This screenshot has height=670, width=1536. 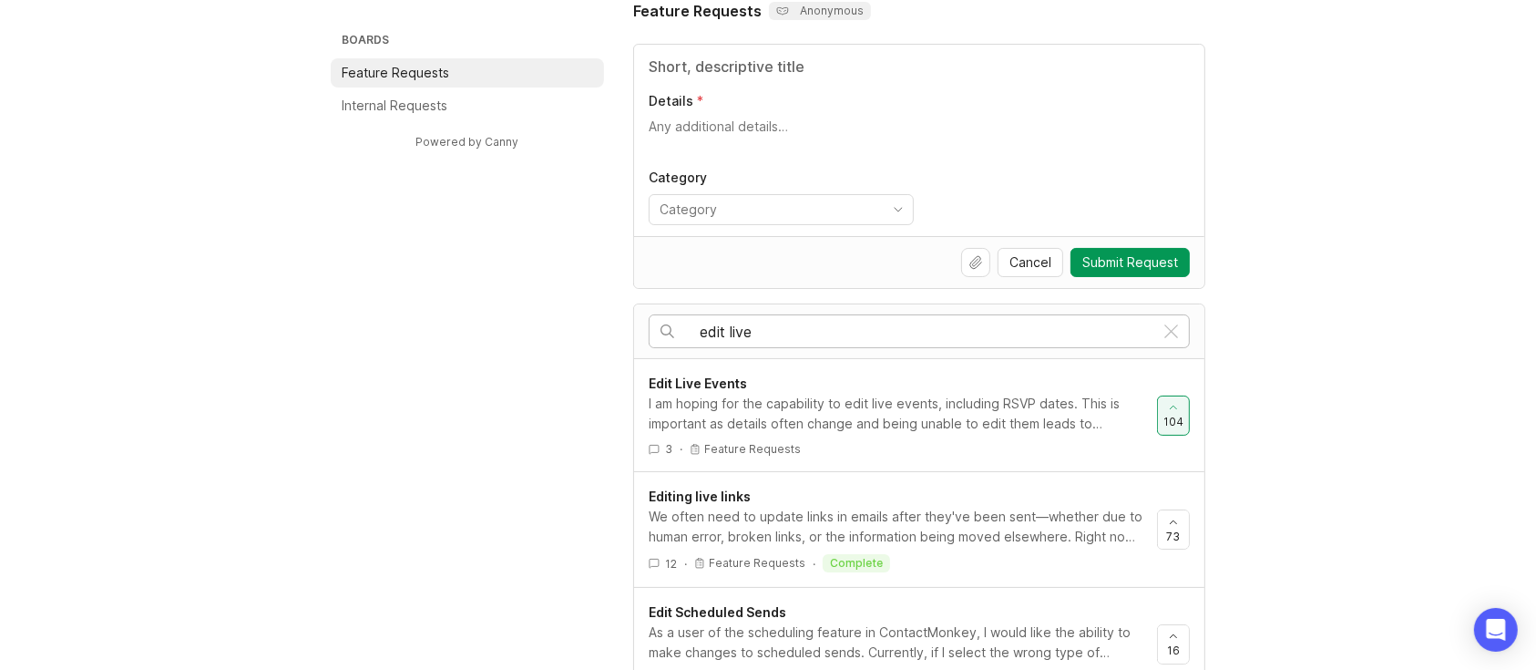 What do you see at coordinates (1496, 629) in the screenshot?
I see `div: Open Intercom Messenger` at bounding box center [1496, 629].